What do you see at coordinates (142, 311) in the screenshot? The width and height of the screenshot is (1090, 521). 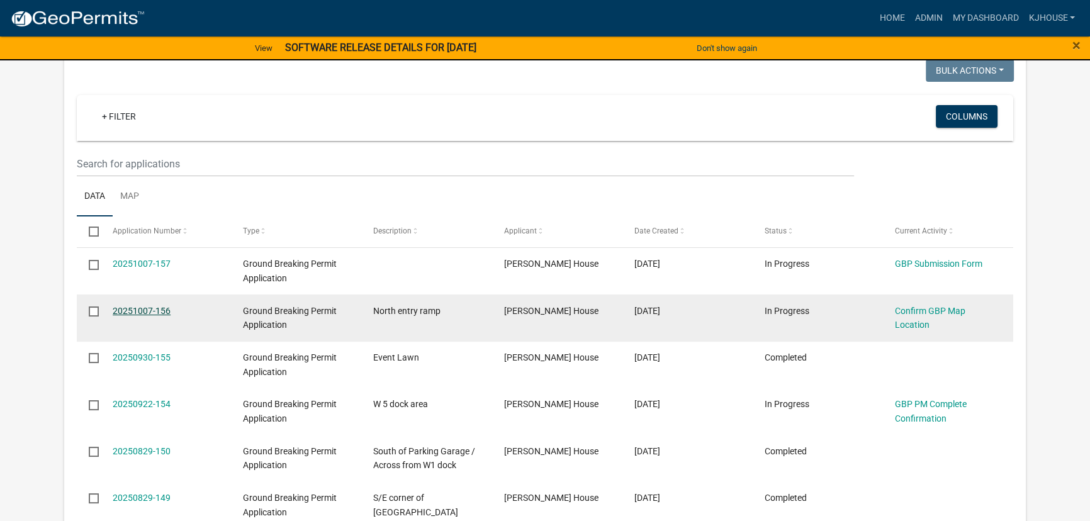 I see `a: 20251007-156` at bounding box center [142, 311].